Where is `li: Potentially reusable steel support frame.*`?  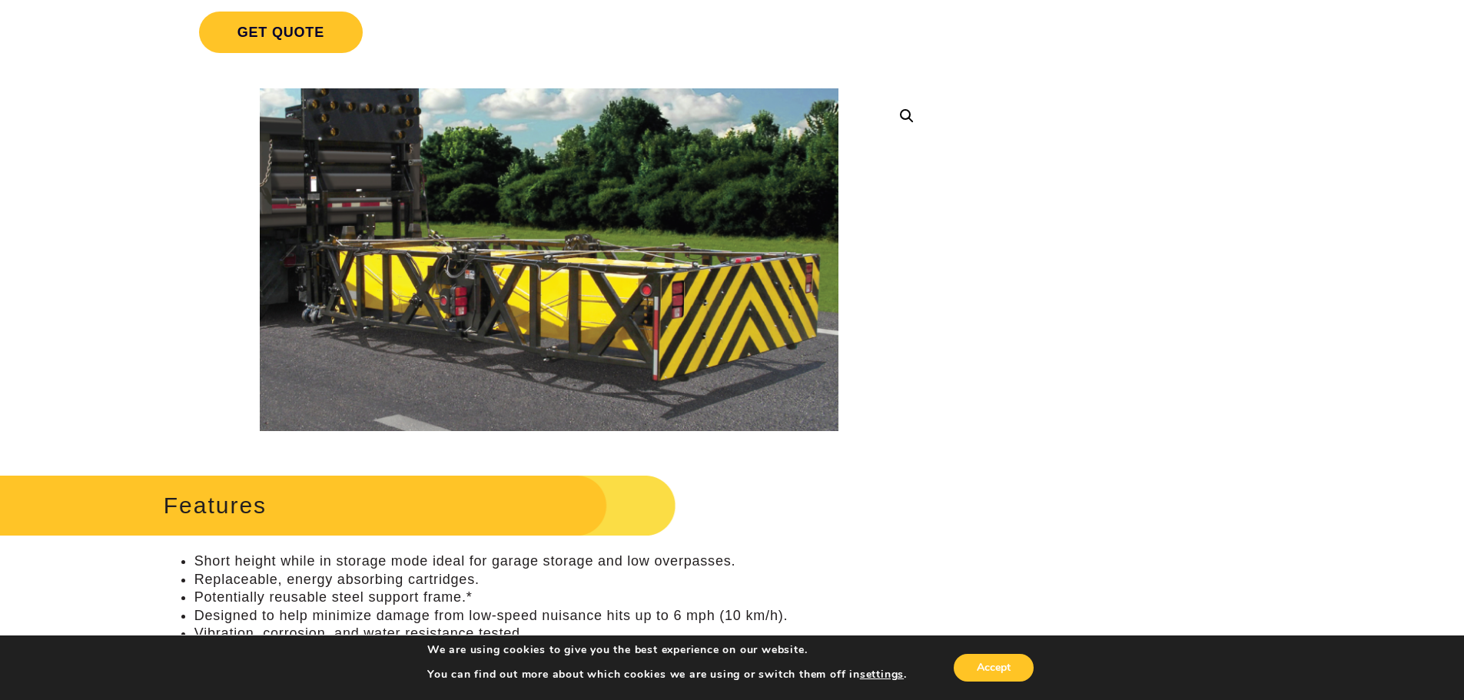
li: Potentially reusable steel support frame.* is located at coordinates (564, 597).